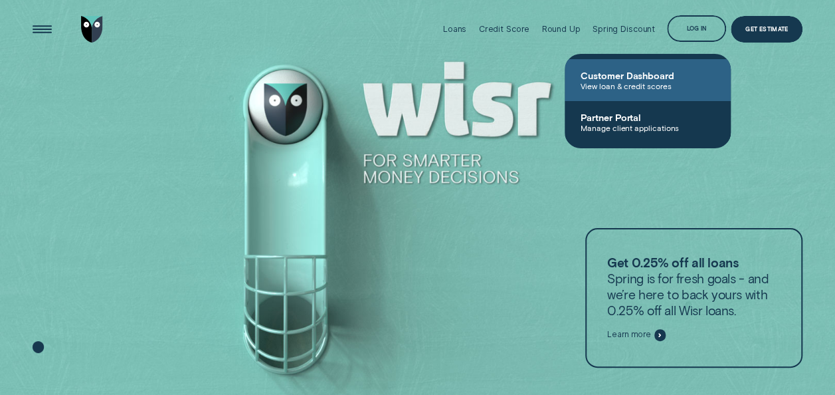 The width and height of the screenshot is (835, 395). Describe the element at coordinates (648, 128) in the screenshot. I see `span: Manage client applications` at that location.